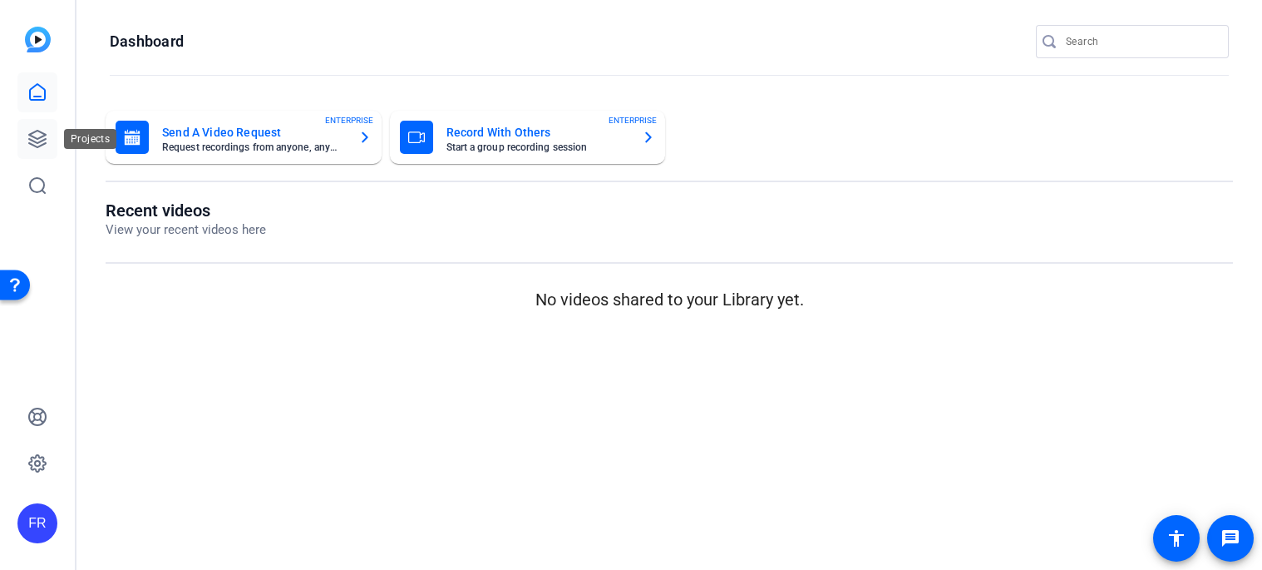  Describe the element at coordinates (1231, 538) in the screenshot. I see `mat-icon: message` at that location.